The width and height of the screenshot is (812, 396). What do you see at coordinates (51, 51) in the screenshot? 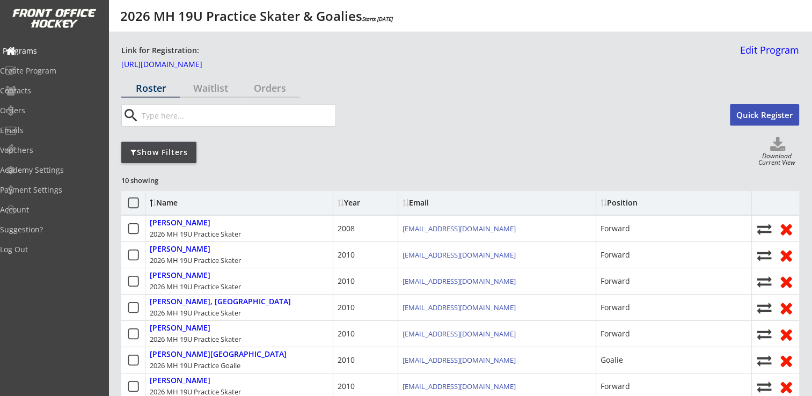
I see `div: Programs` at bounding box center [51, 51].